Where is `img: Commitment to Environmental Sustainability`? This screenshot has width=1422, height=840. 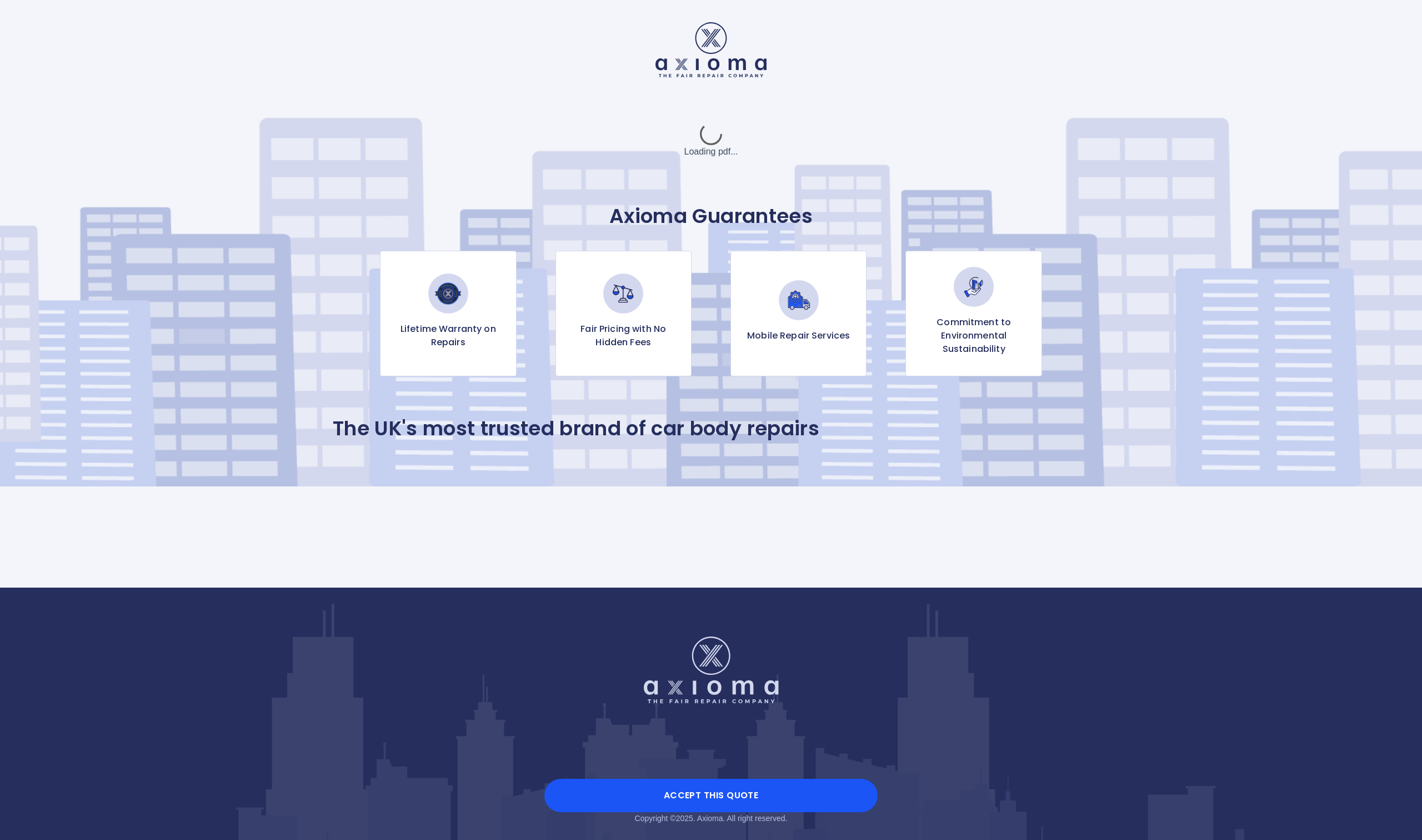 img: Commitment to Environmental Sustainability is located at coordinates (974, 287).